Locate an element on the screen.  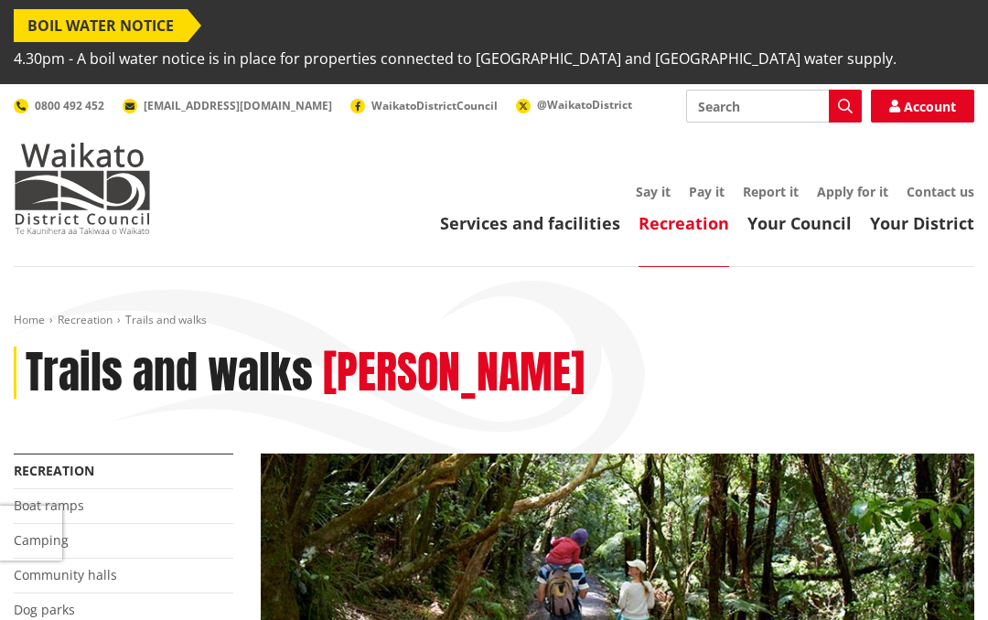
a: Home is located at coordinates (29, 319).